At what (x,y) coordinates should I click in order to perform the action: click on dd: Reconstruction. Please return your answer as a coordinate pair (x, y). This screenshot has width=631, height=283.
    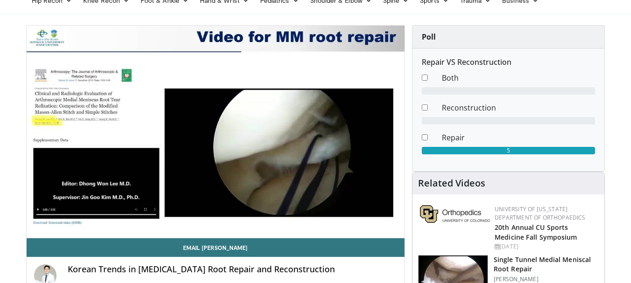
    Looking at the image, I should click on (518, 108).